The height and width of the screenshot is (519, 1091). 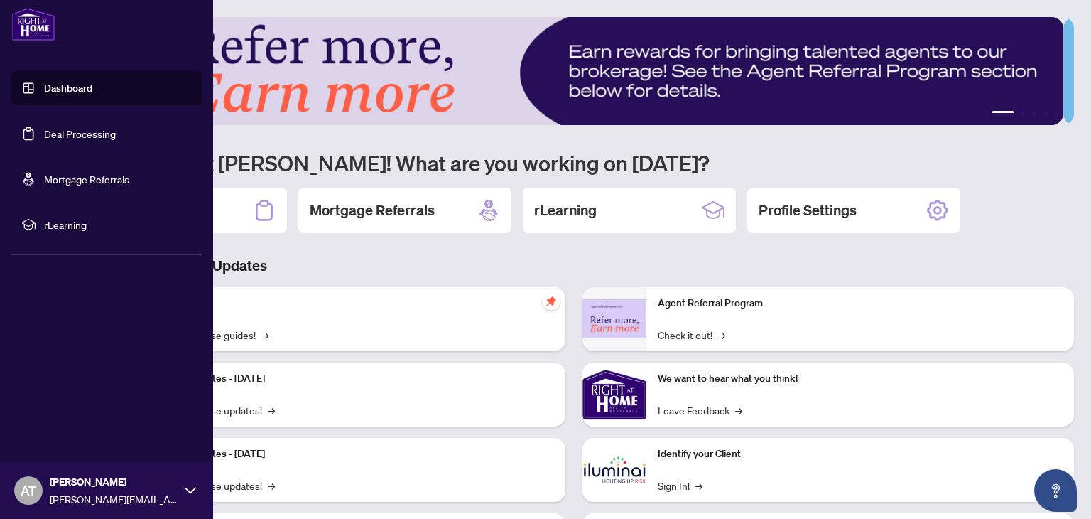 What do you see at coordinates (551, 301) in the screenshot?
I see `span: pushpin` at bounding box center [551, 301].